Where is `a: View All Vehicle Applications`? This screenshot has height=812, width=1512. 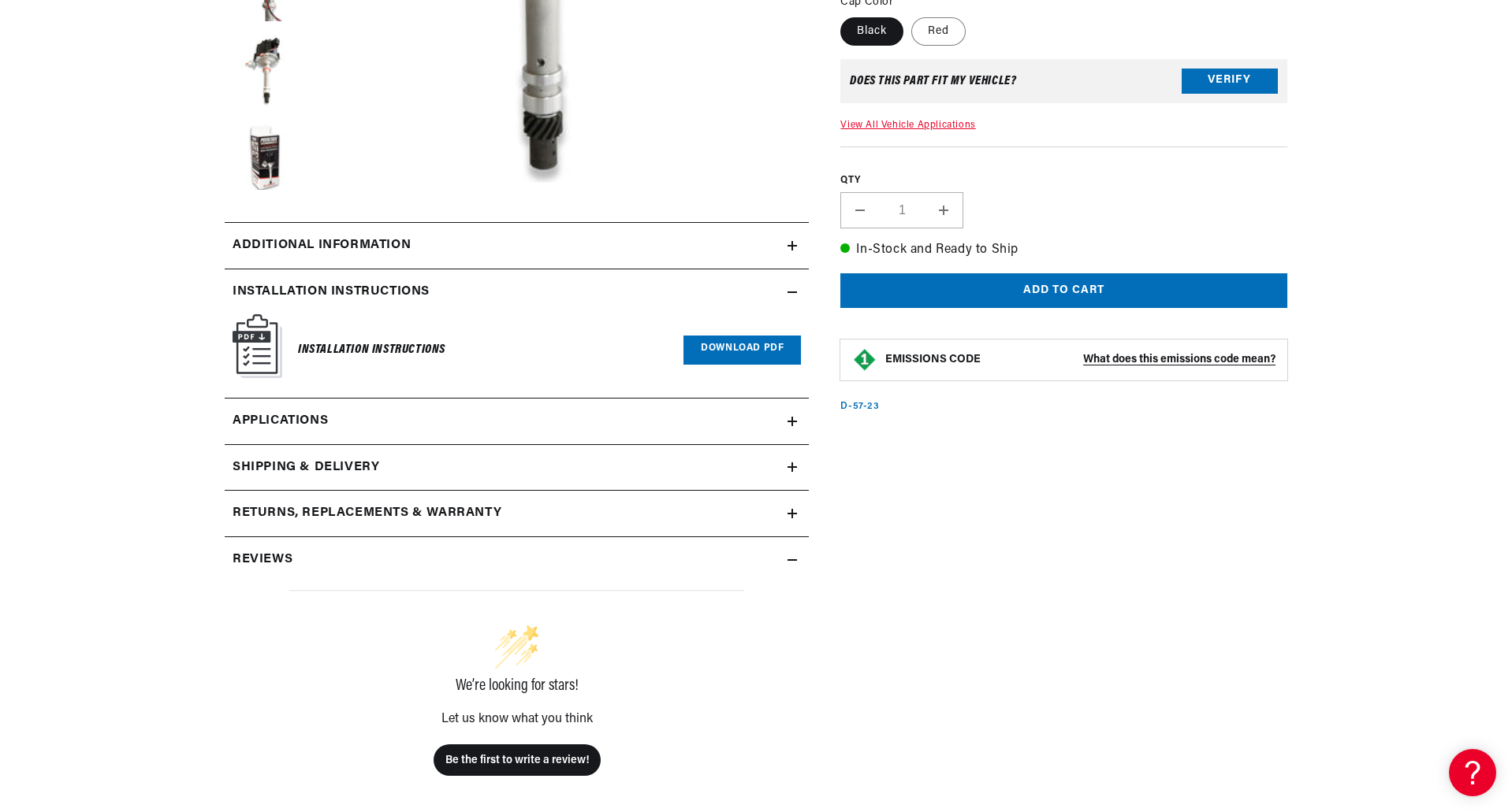
a: View All Vehicle Applications is located at coordinates (908, 125).